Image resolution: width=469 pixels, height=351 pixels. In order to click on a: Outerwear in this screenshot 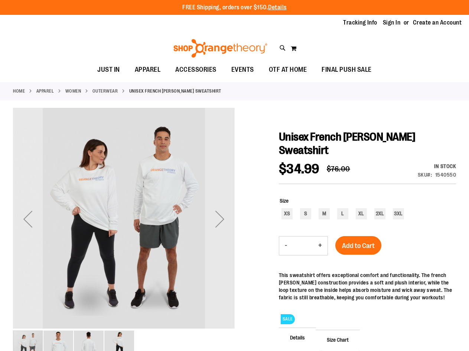, I will do `click(105, 91)`.